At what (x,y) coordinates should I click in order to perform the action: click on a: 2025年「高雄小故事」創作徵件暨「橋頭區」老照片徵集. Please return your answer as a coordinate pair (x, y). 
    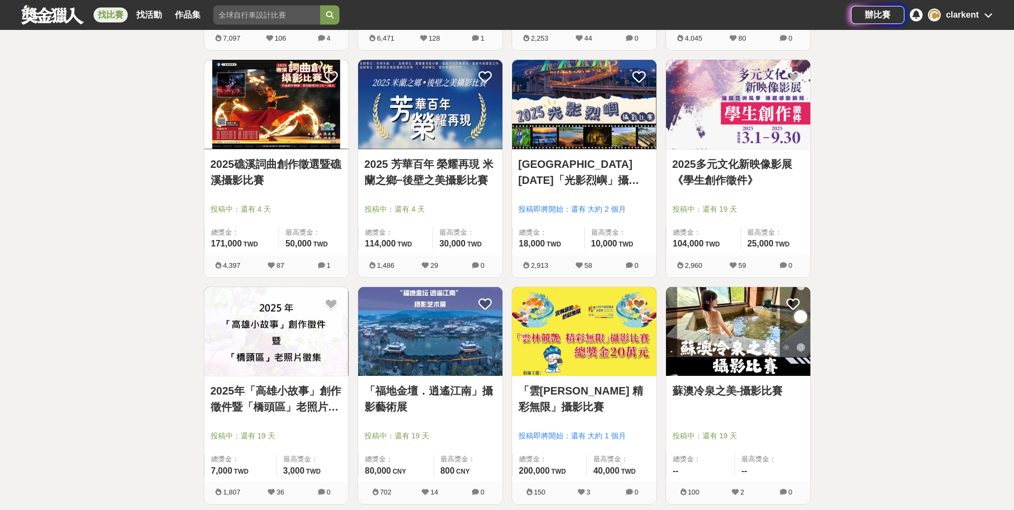
    Looking at the image, I should click on (276, 399).